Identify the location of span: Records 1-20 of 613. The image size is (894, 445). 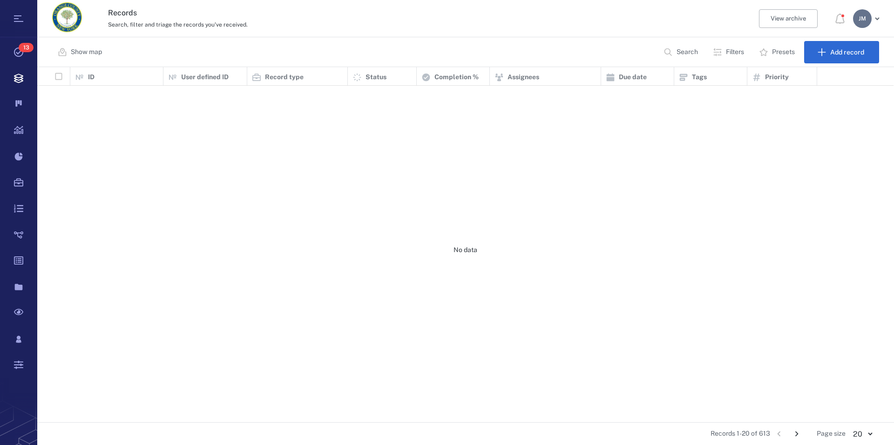
(741, 434).